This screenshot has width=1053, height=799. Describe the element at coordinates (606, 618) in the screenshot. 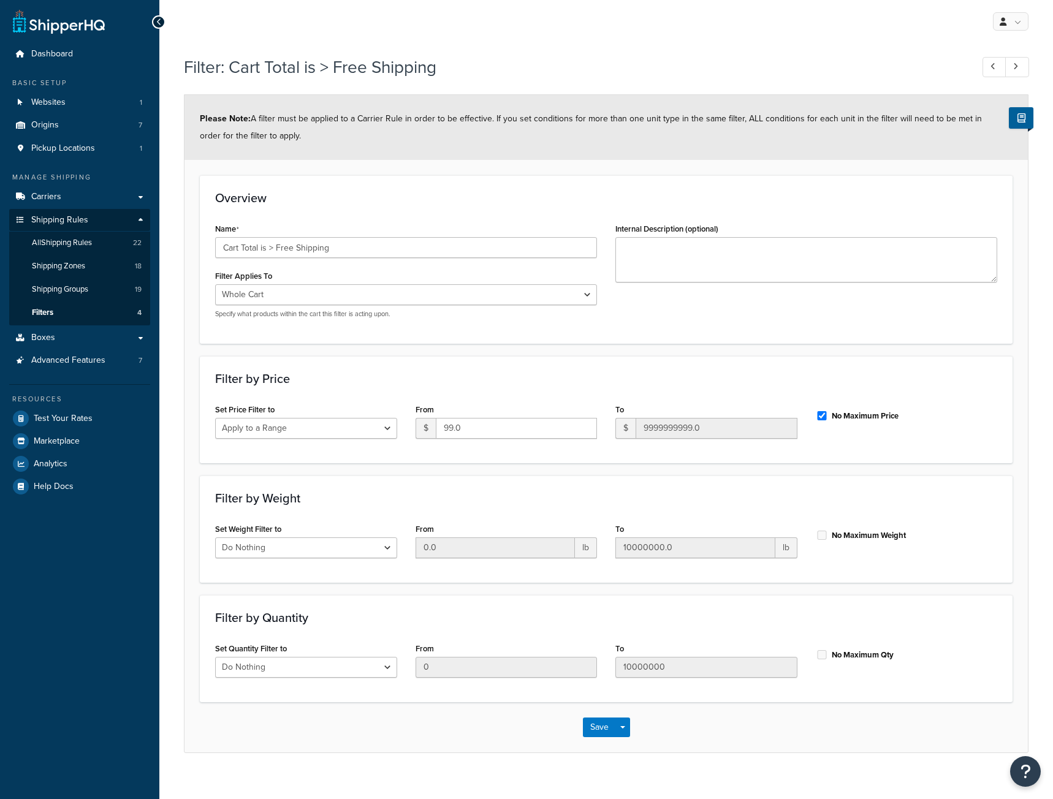

I see `h3: Filter by Quantity` at that location.